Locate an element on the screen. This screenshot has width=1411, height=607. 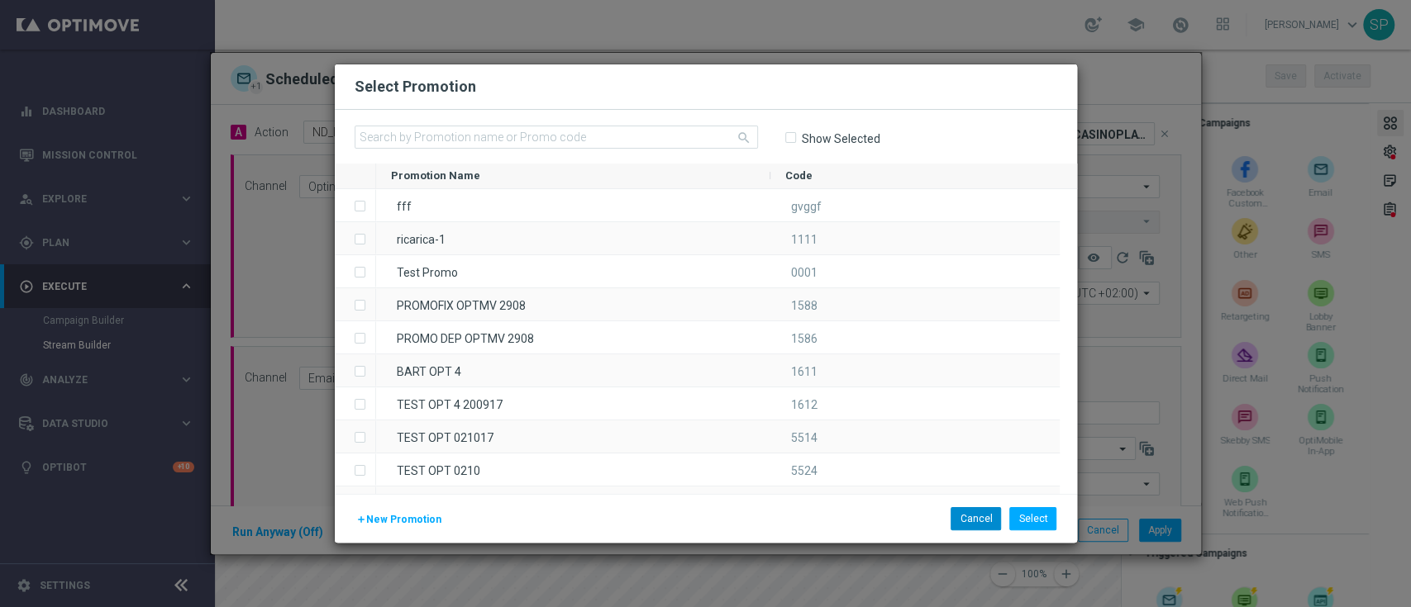
span: Promotion Name is located at coordinates (436, 175).